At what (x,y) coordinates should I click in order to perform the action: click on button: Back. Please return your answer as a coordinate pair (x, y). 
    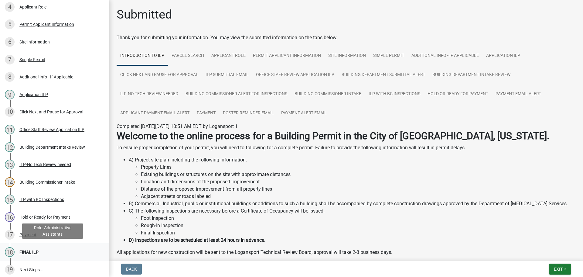
    Looking at the image, I should click on (131, 269).